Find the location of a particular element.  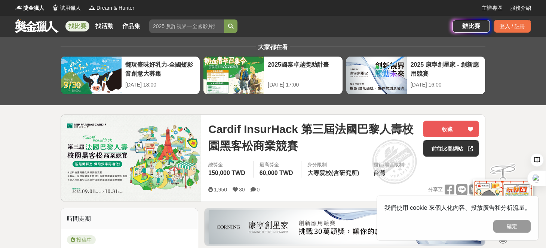

a: 前往比賽網站 is located at coordinates (451, 148).